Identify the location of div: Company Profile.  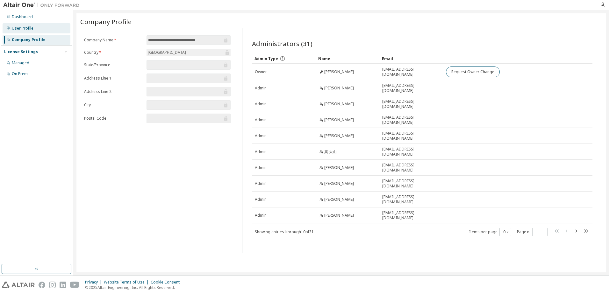
(29, 40).